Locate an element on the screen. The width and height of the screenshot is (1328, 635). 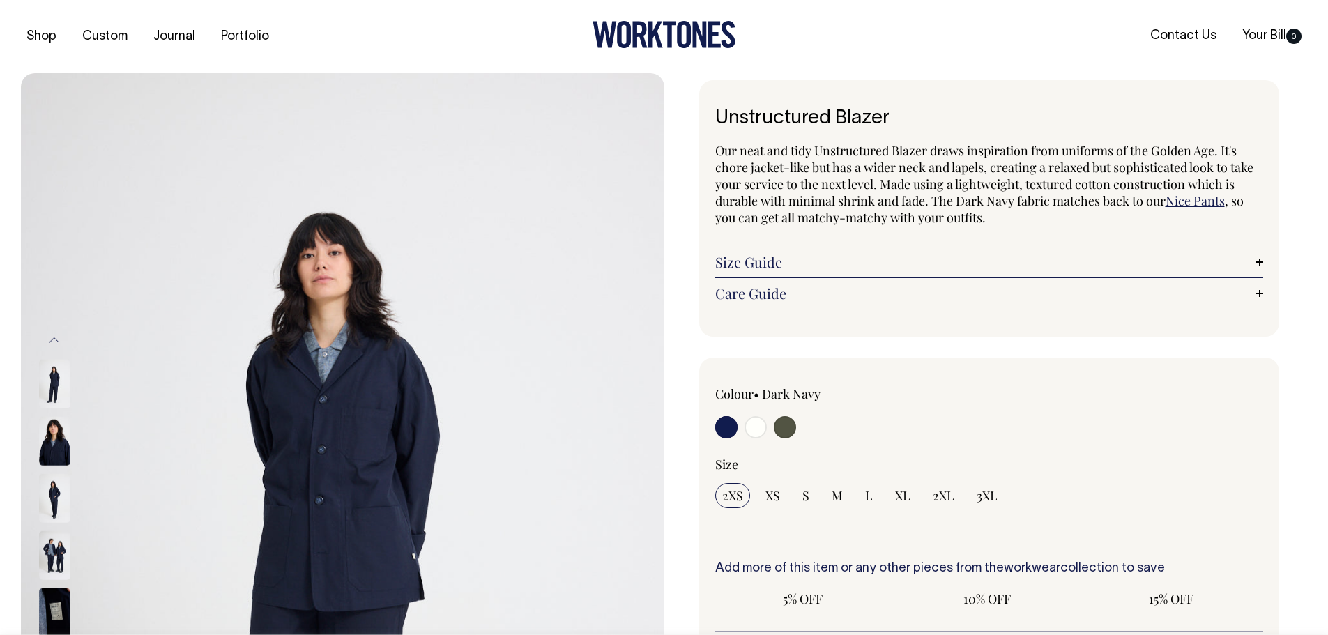
span: 15% OFF is located at coordinates (1171, 599).